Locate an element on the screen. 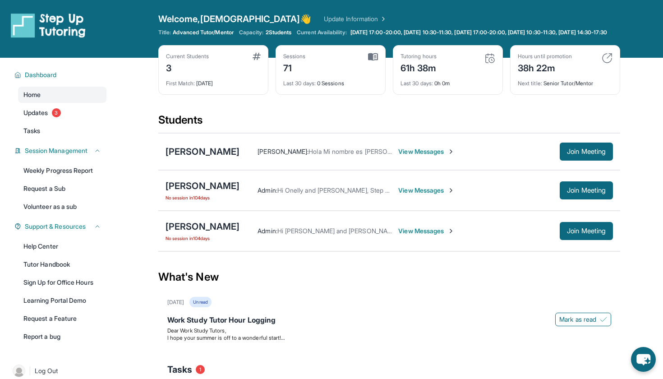  div: 0h 0m is located at coordinates (448, 81).